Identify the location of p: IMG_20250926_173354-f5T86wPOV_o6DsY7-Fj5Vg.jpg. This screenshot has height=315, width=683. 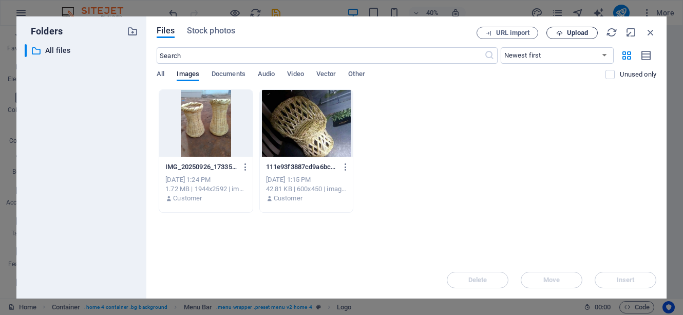
(201, 167).